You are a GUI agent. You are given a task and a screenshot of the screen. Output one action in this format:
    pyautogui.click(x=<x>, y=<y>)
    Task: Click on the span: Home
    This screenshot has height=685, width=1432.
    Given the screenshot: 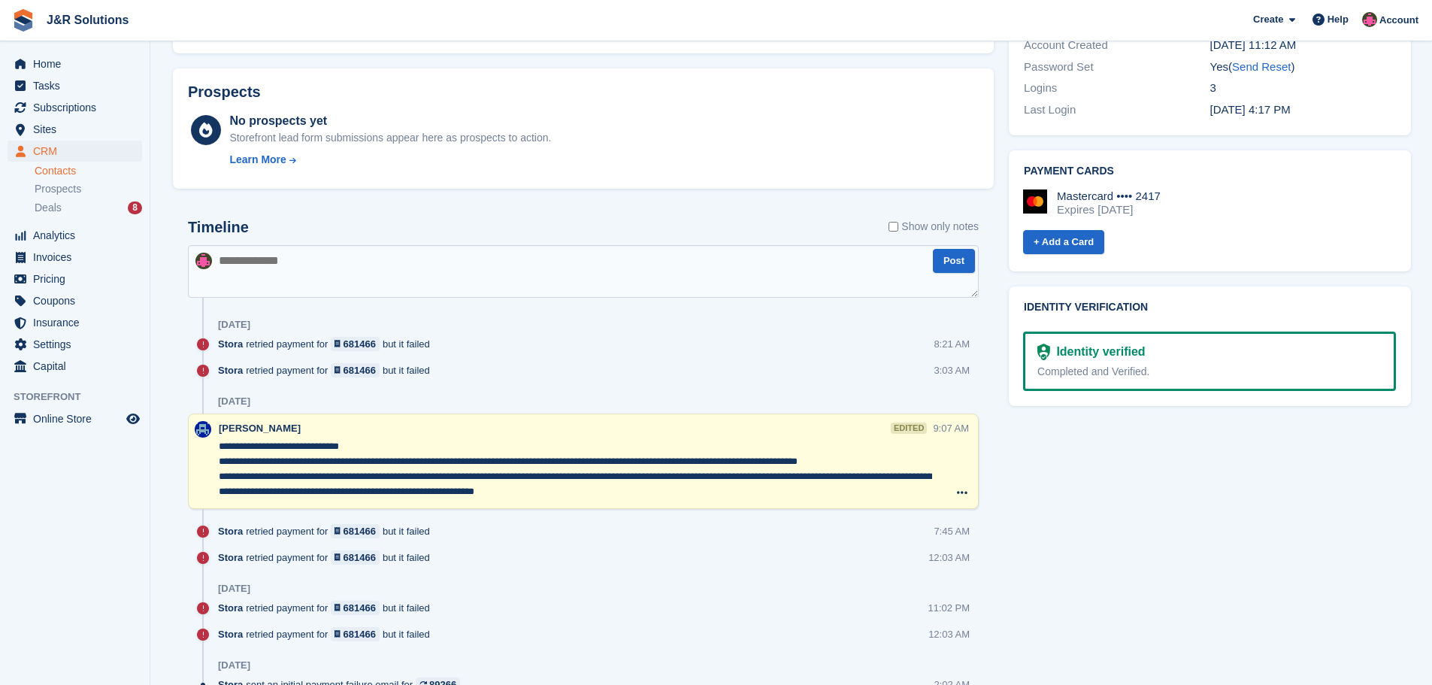 What is the action you would take?
    pyautogui.click(x=78, y=64)
    